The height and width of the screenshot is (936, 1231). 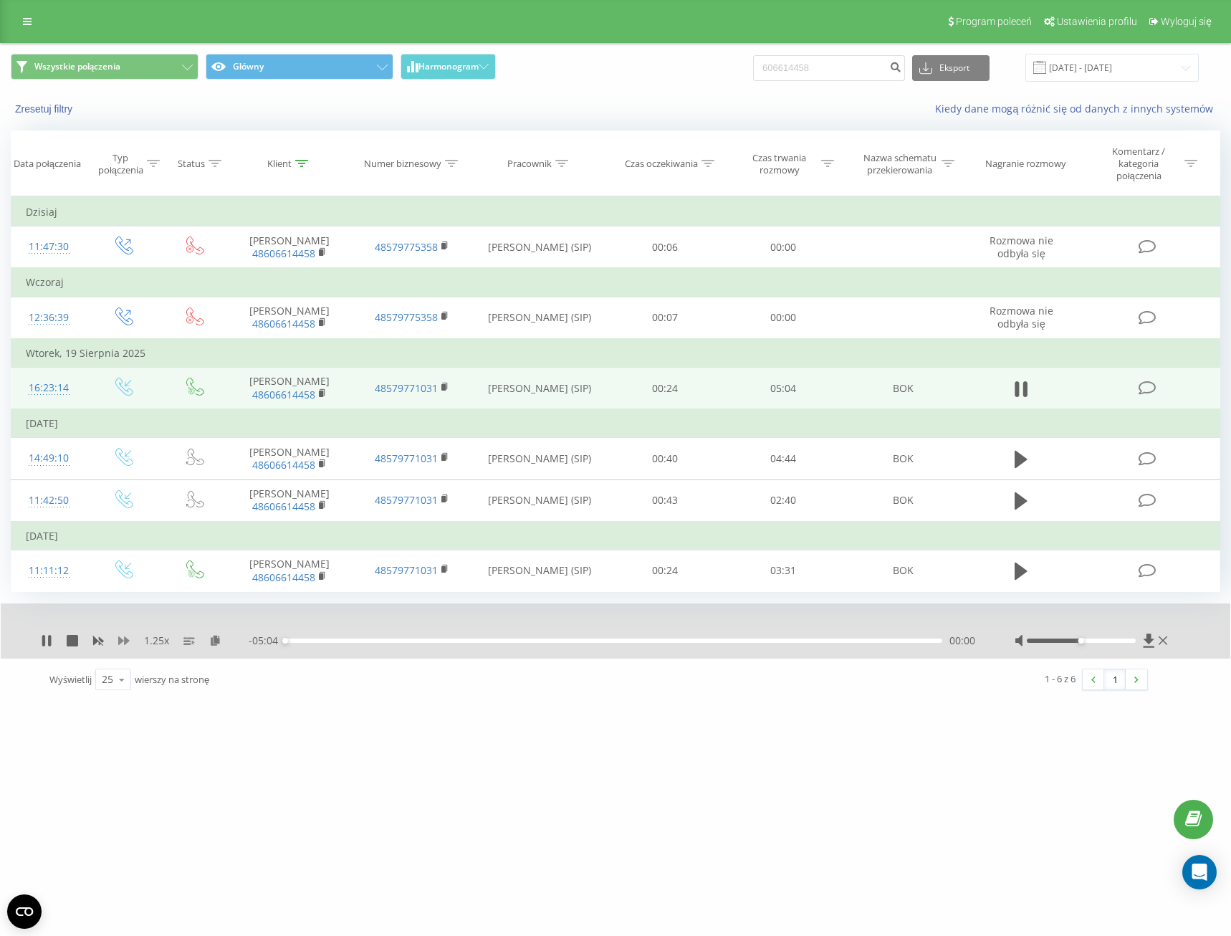 I want to click on td: 02:40, so click(x=783, y=500).